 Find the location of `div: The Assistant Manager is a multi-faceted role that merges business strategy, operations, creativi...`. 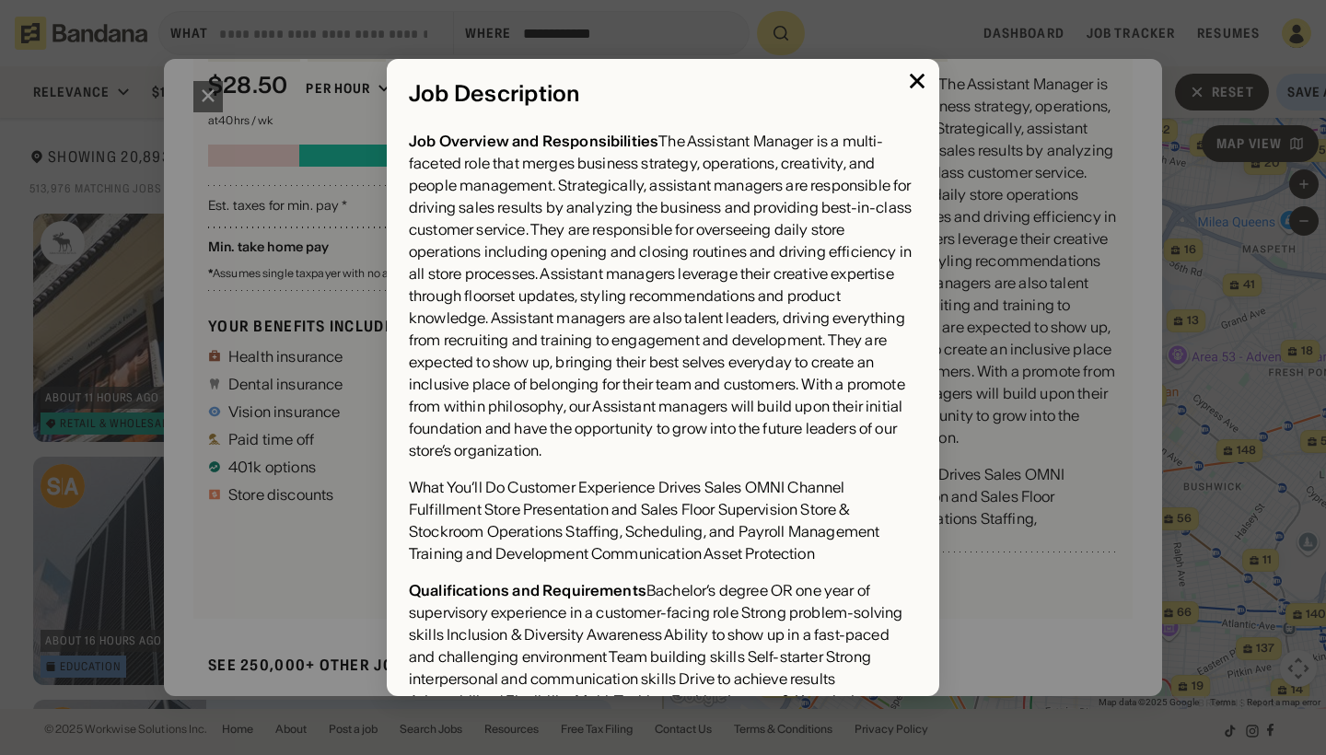

div: The Assistant Manager is a multi-faceted role that merges business strategy, operations, creativi... is located at coordinates (663, 296).